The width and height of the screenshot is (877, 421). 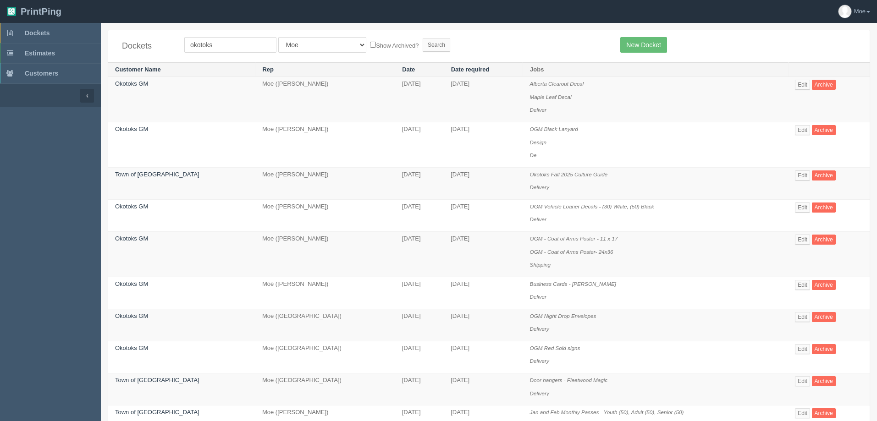 What do you see at coordinates (540, 264) in the screenshot?
I see `i: Shipping` at bounding box center [540, 264].